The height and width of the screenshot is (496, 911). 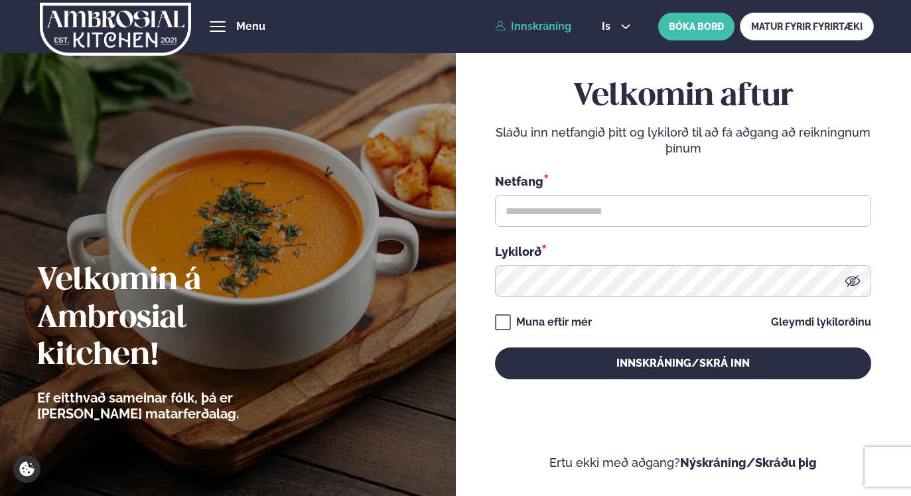 What do you see at coordinates (218, 27) in the screenshot?
I see `button: hamburger` at bounding box center [218, 27].